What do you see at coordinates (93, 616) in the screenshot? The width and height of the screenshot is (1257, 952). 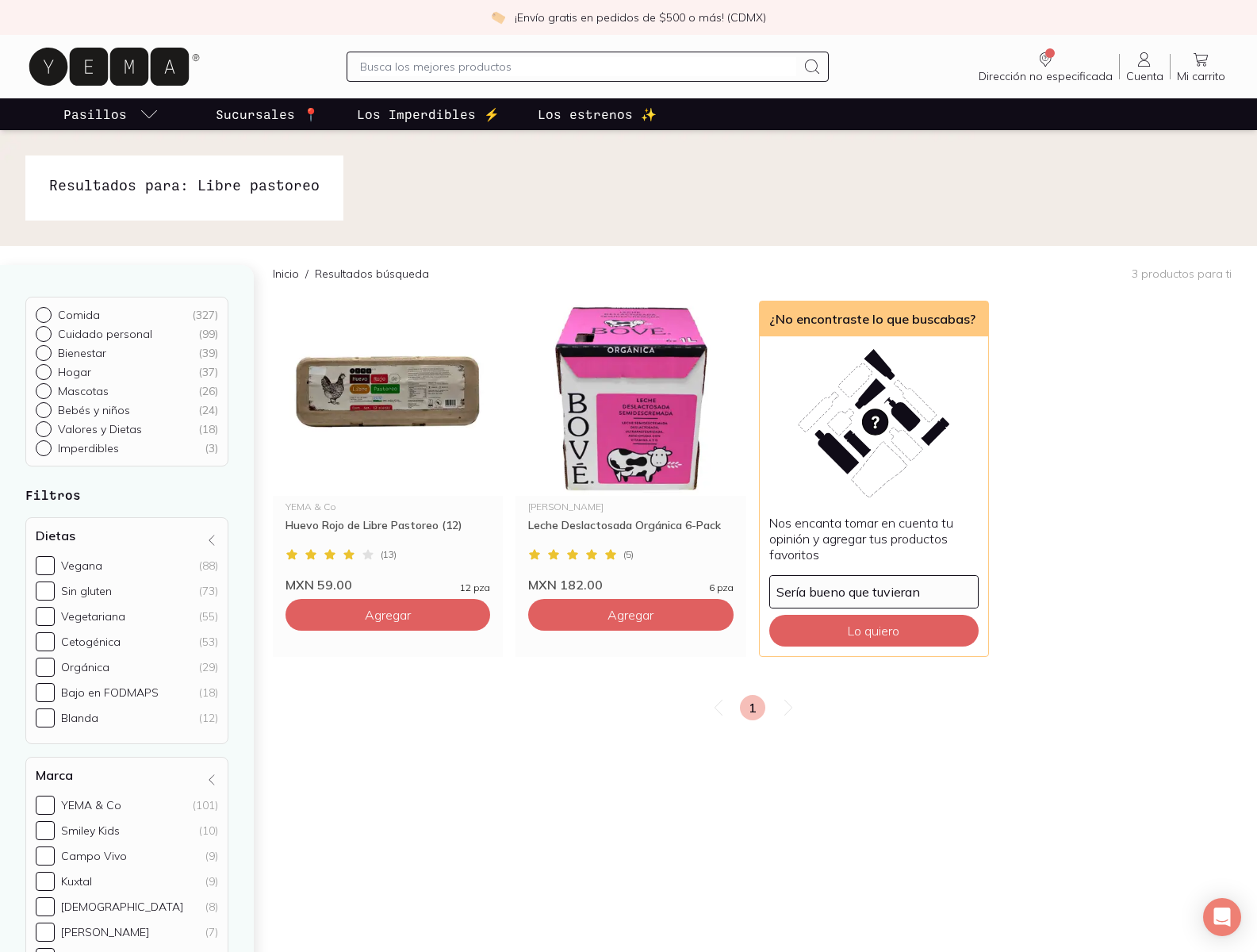 I see `div: Vegetariana` at bounding box center [93, 616].